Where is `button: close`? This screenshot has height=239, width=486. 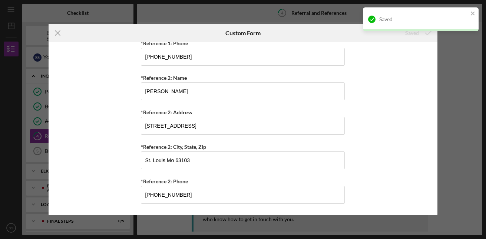
button: close is located at coordinates (473, 14).